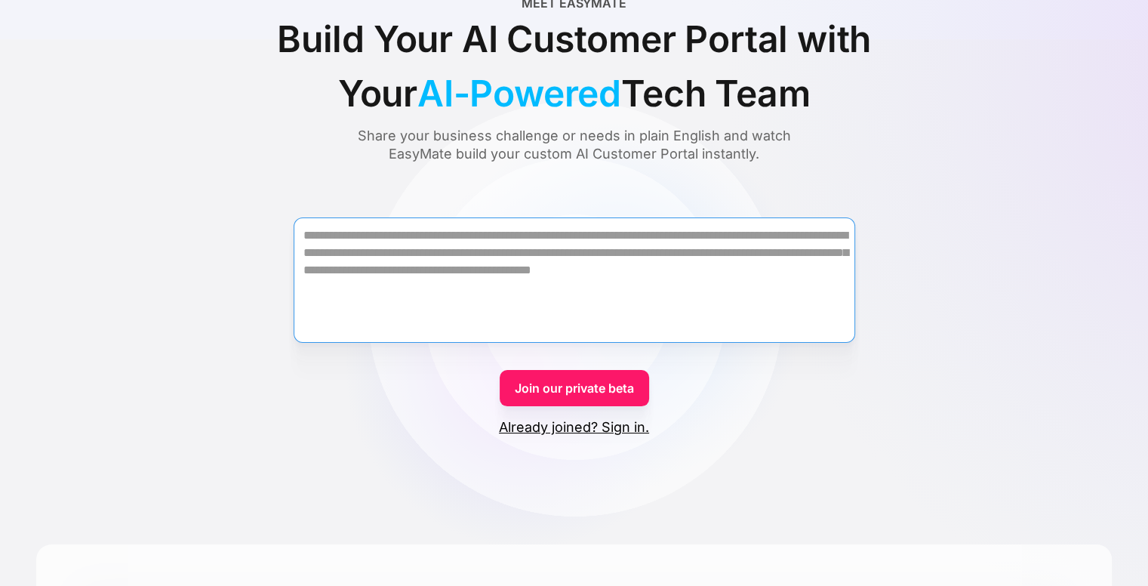  What do you see at coordinates (574, 66) in the screenshot?
I see `div: Build Your AI Customer Portal with Your` at bounding box center [574, 66].